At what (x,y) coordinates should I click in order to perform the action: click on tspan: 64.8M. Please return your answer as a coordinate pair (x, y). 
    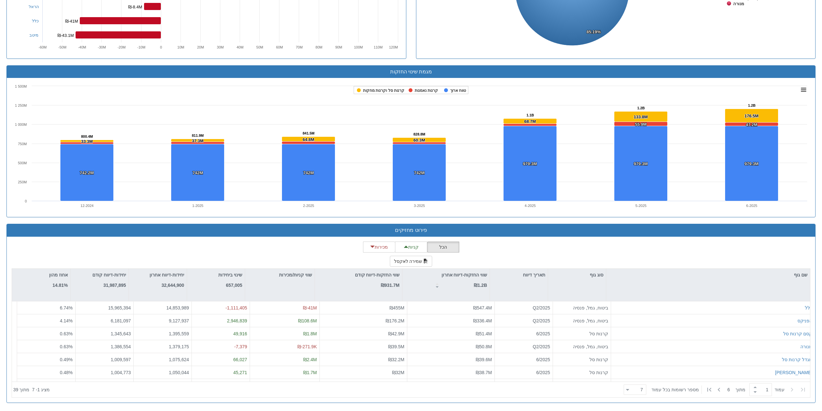
    Looking at the image, I should click on (309, 139).